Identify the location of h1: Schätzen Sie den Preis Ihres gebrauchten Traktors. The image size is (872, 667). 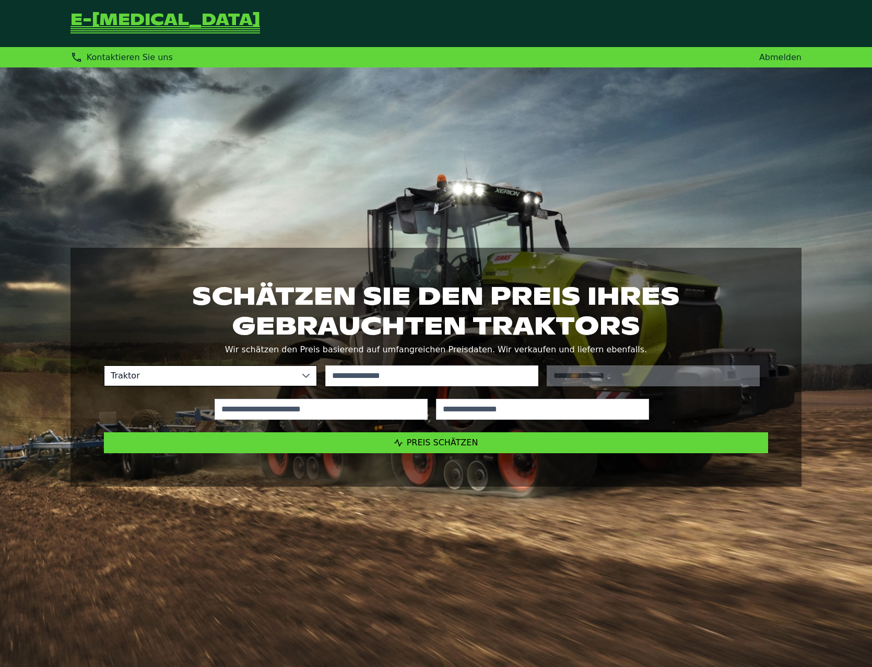
(436, 310).